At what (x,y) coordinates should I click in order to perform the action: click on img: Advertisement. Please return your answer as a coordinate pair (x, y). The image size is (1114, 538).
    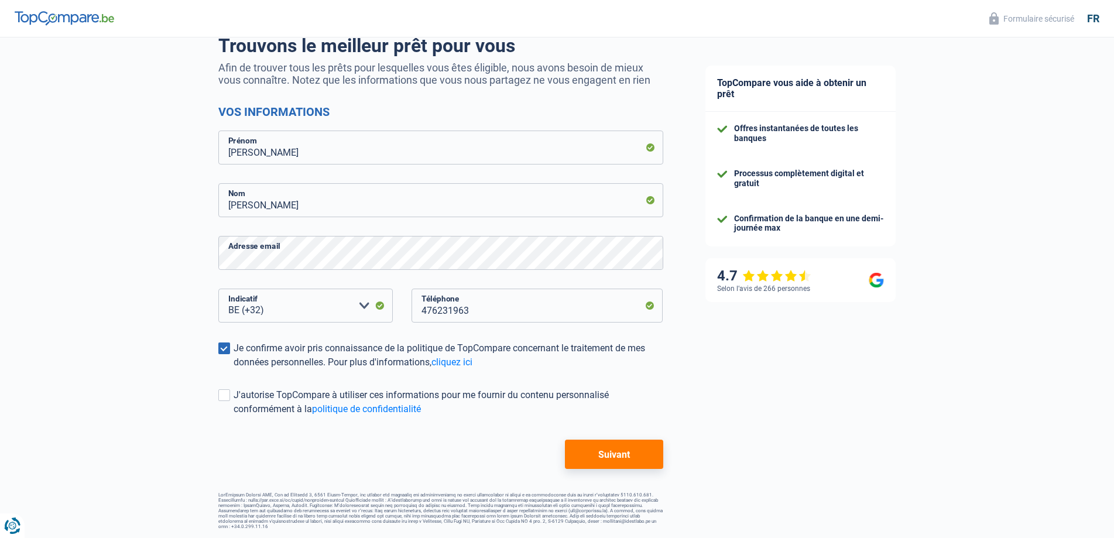
    Looking at the image, I should click on (3, 446).